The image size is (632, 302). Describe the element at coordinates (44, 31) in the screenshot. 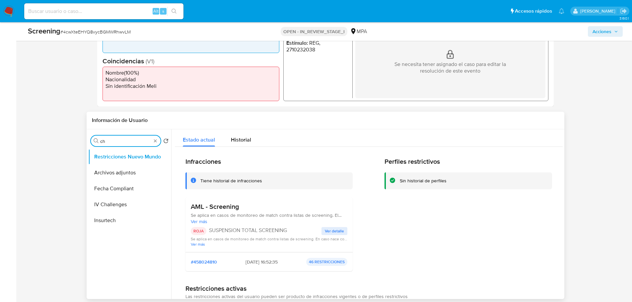

I see `b: Screening` at that location.